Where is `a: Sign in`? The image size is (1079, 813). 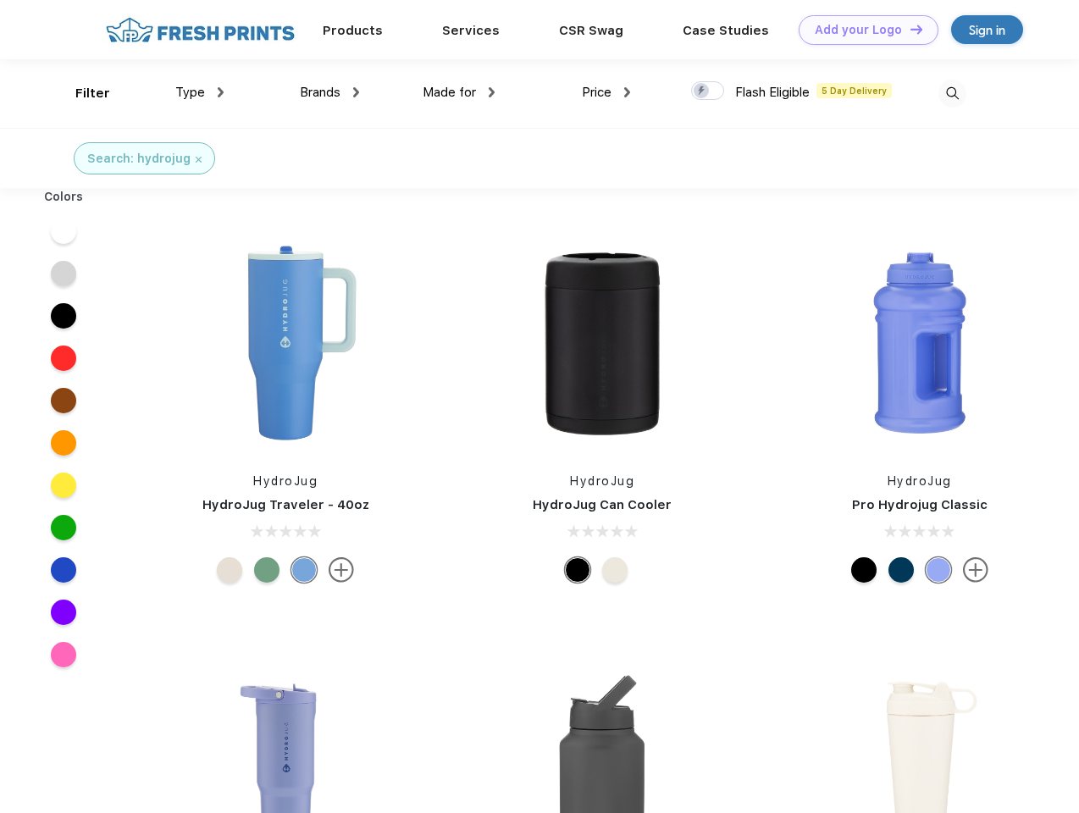 a: Sign in is located at coordinates (987, 30).